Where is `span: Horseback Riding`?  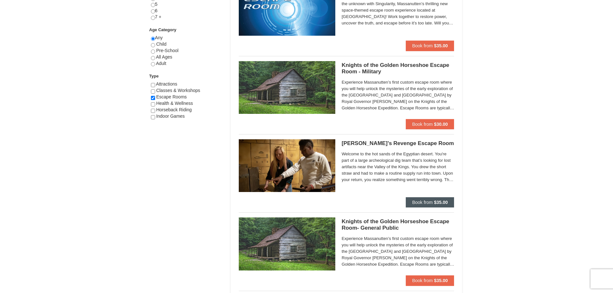
span: Horseback Riding is located at coordinates (174, 110).